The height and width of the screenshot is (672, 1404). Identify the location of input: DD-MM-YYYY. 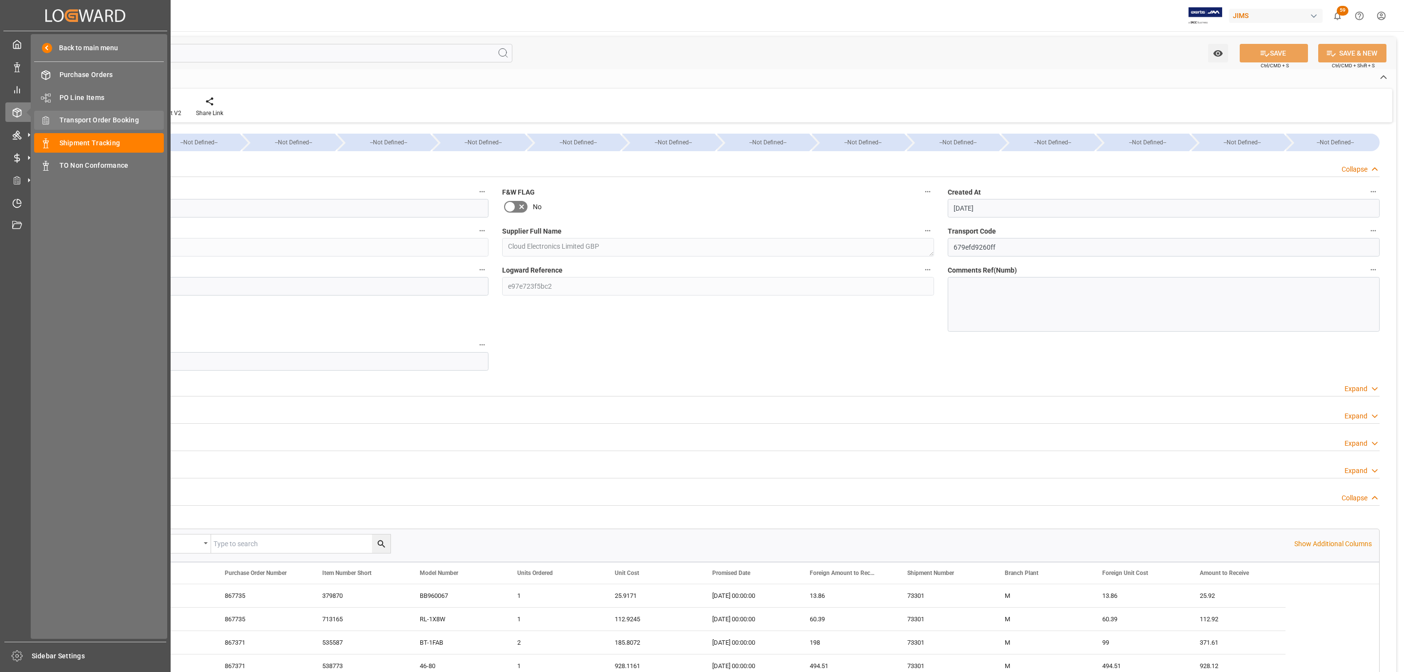
(1164, 208).